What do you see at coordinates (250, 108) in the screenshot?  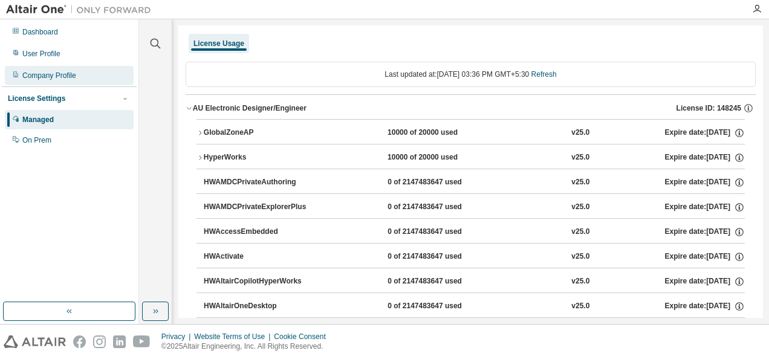 I see `div: AU Electronic Designer/Engineer` at bounding box center [250, 108].